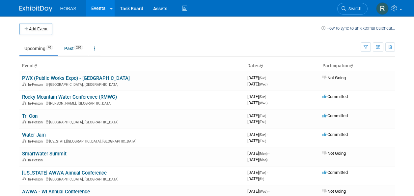 This screenshot has width=414, height=196. I want to click on a: Sort by Event Name, so click(36, 66).